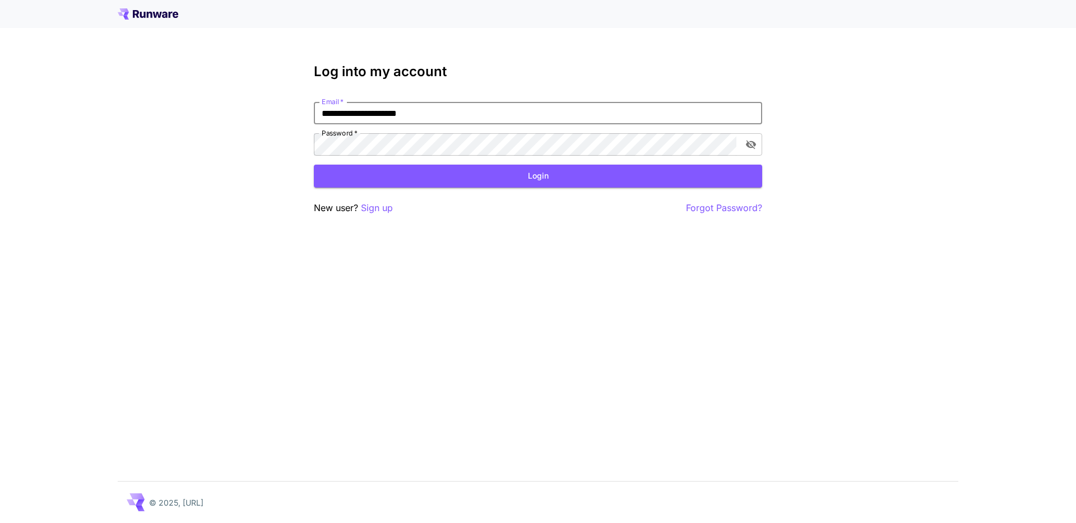 The height and width of the screenshot is (523, 1076). What do you see at coordinates (340, 133) in the screenshot?
I see `label: Password` at bounding box center [340, 133].